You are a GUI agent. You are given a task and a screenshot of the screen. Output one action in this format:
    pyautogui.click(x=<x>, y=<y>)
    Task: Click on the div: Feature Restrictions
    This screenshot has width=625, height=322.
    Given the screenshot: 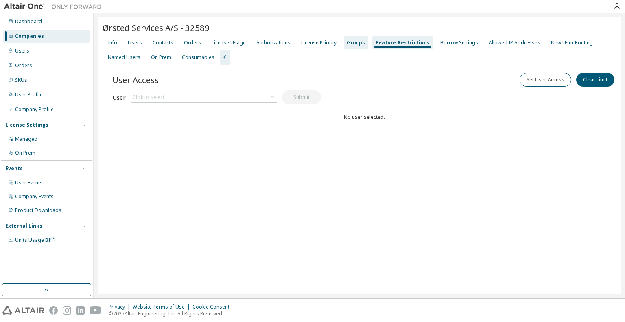 What is the action you would take?
    pyautogui.click(x=402, y=43)
    